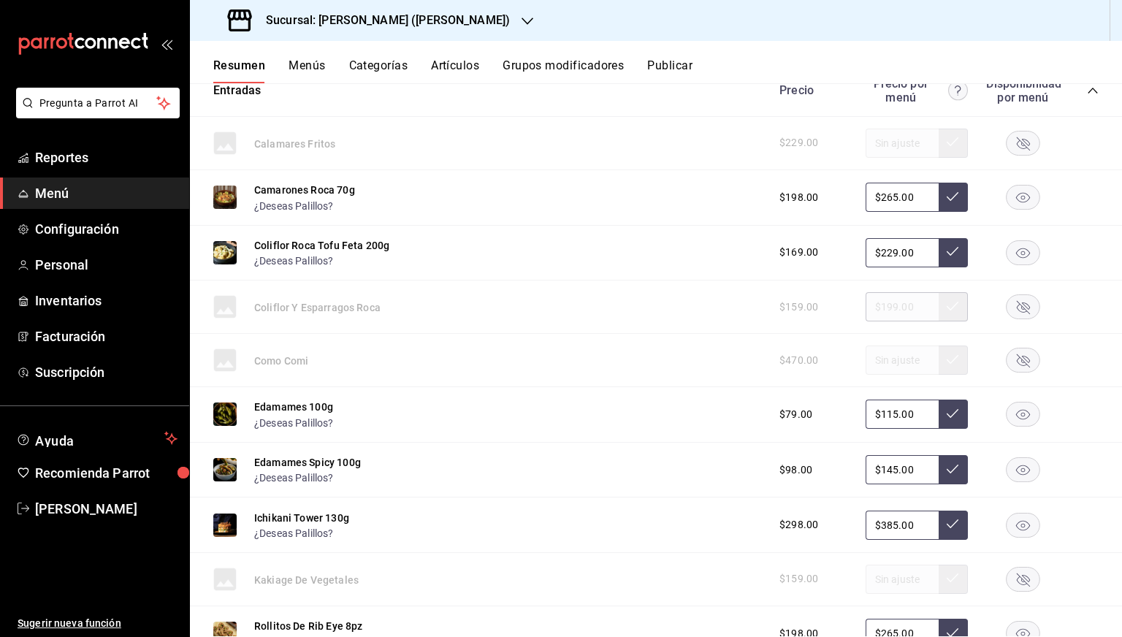 Image resolution: width=1122 pixels, height=637 pixels. What do you see at coordinates (796, 470) in the screenshot?
I see `span: $98.00` at bounding box center [796, 470].